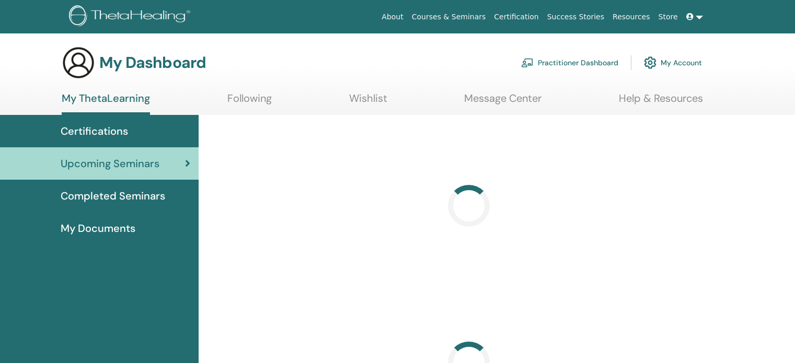 The image size is (795, 363). What do you see at coordinates (673, 63) in the screenshot?
I see `a: My Account` at bounding box center [673, 63].